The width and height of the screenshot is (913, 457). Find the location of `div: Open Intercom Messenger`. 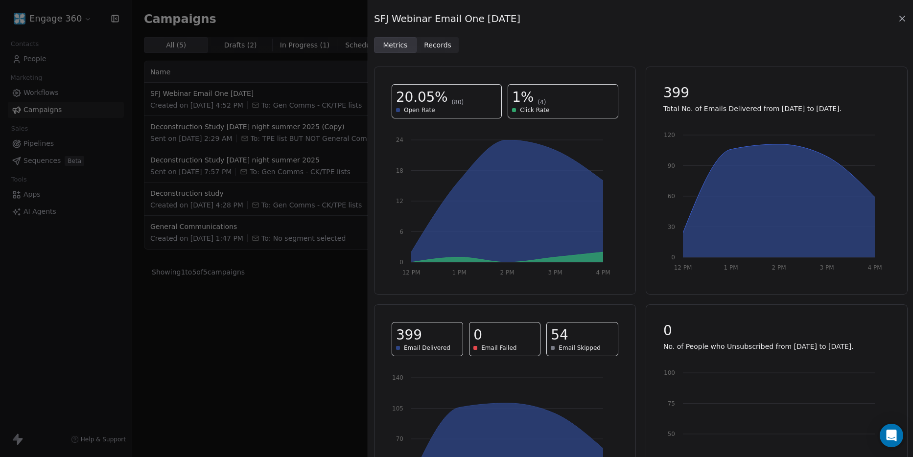

div: Open Intercom Messenger is located at coordinates (891, 436).